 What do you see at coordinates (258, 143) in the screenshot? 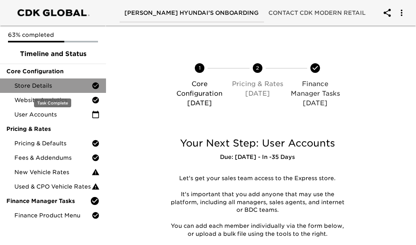
I see `h5: Your Next Step: User Accounts` at bounding box center [258, 143].